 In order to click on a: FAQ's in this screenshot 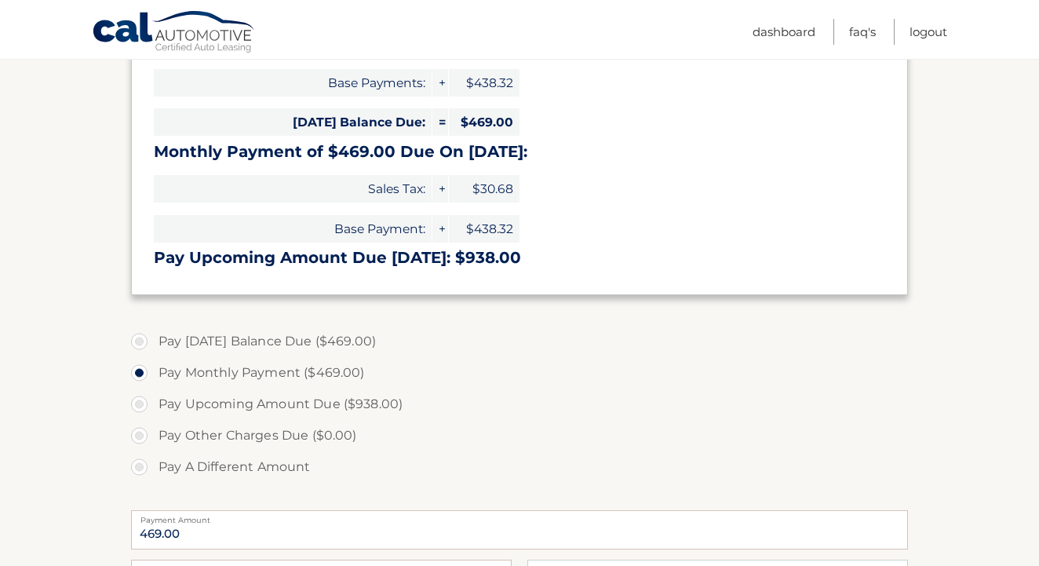, I will do `click(862, 31)`.